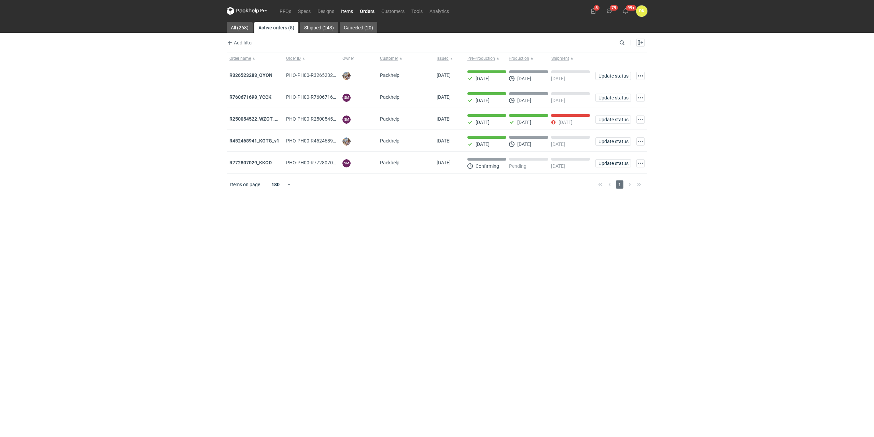  Describe the element at coordinates (277, 119) in the screenshot. I see `strong: R250054522_WZOT_SLIO_OVWG_YVQE_V1` at that location.